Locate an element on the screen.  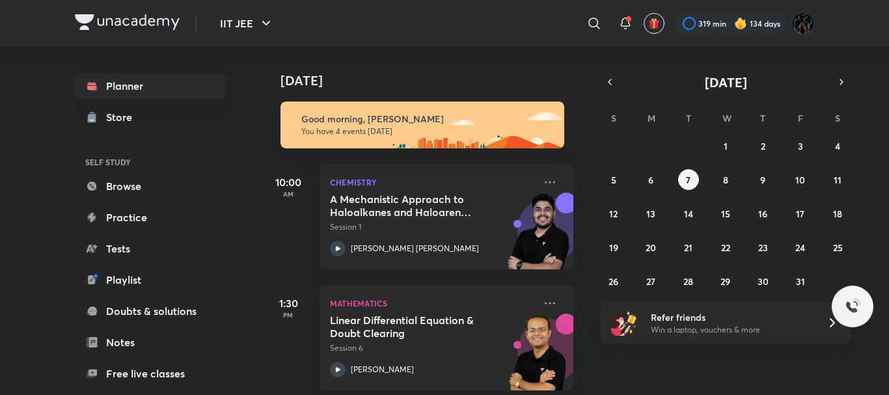
abbr: October 16, 2025 is located at coordinates (763, 214).